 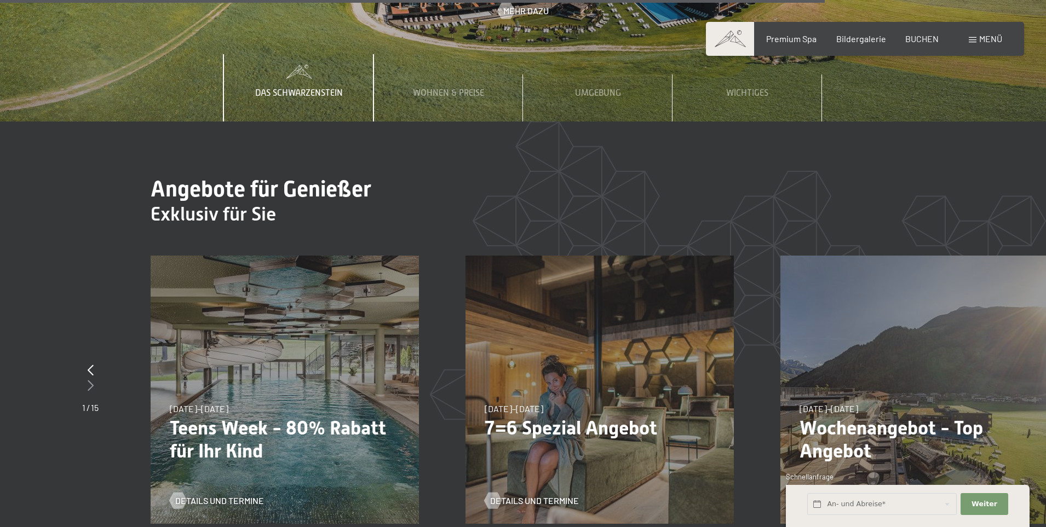 What do you see at coordinates (299, 93) in the screenshot?
I see `span: Das Schwarzenstein` at bounding box center [299, 93].